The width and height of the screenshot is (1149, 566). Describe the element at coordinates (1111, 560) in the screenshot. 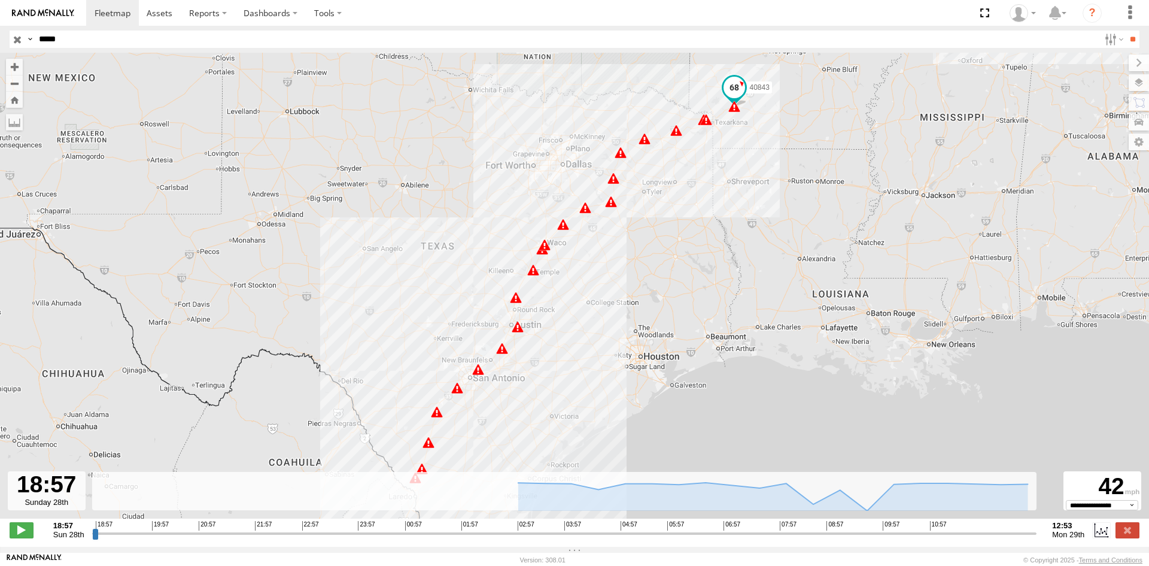

I see `a: Terms and Conditions` at that location.